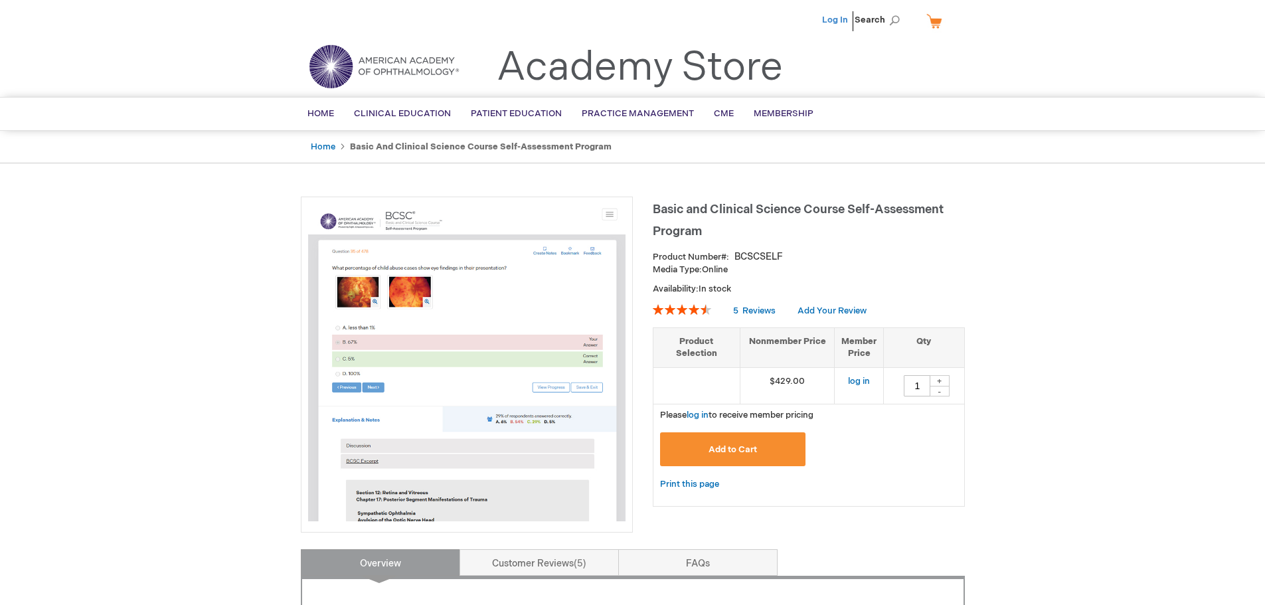  Describe the element at coordinates (798, 221) in the screenshot. I see `span: Basic and Clinical Science Course Self-Assessment Program` at that location.